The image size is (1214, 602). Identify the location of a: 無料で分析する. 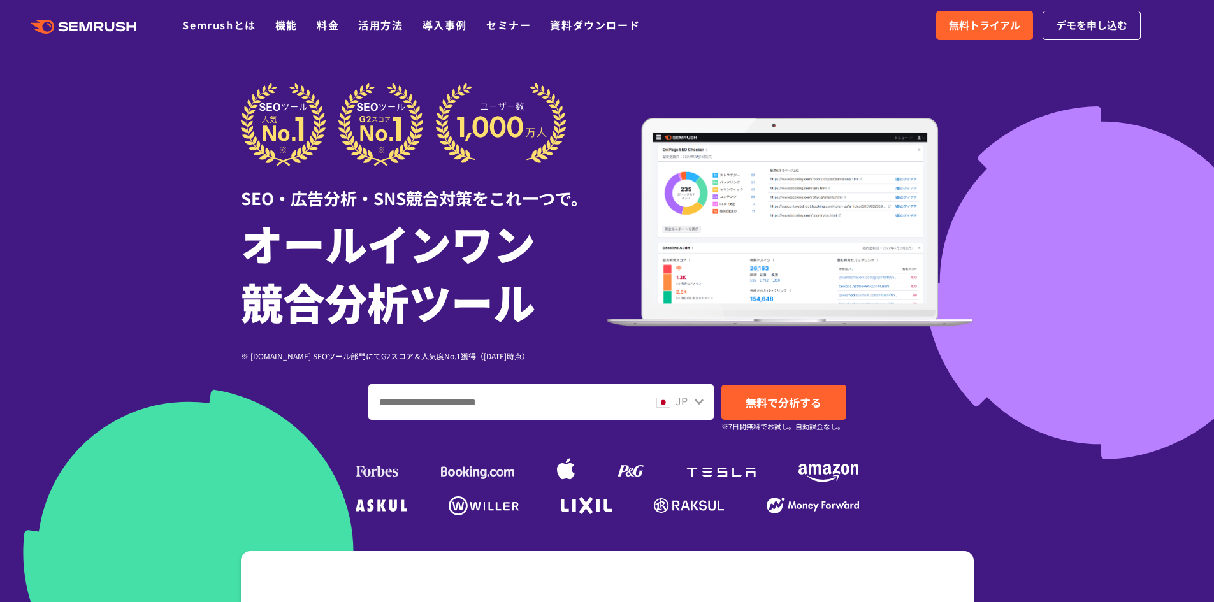
(784, 402).